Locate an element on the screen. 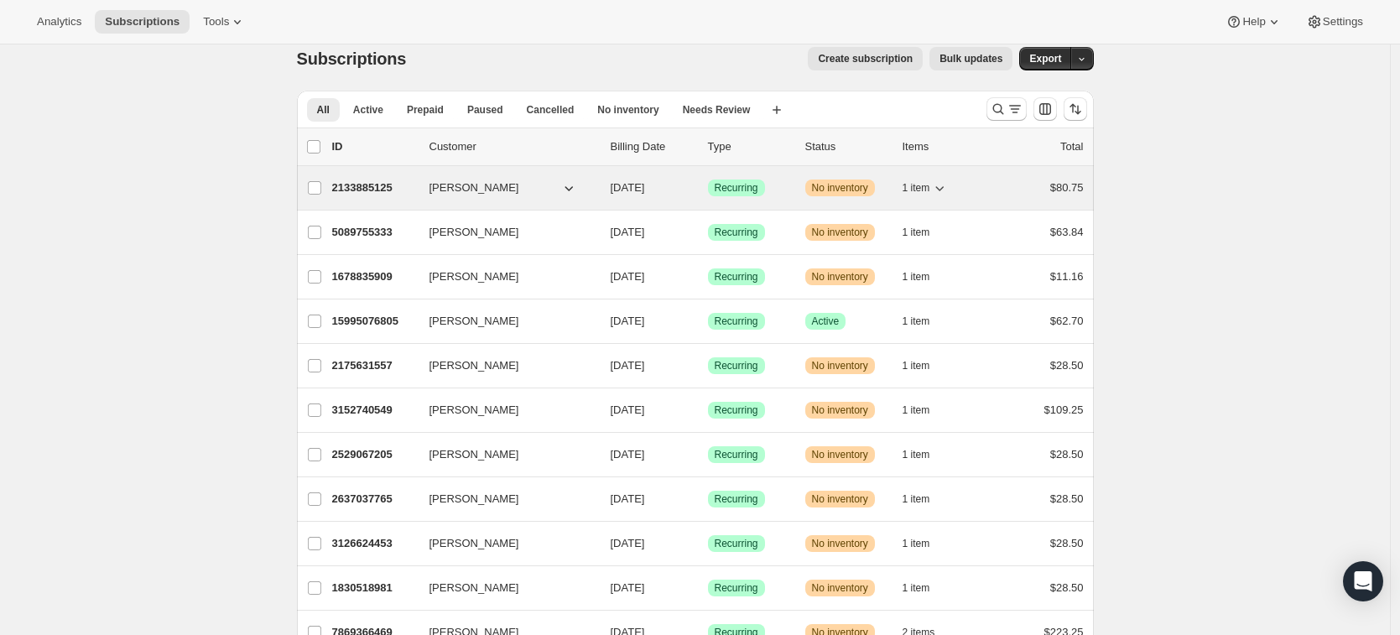 Image resolution: width=1400 pixels, height=635 pixels. span: All is located at coordinates (323, 110).